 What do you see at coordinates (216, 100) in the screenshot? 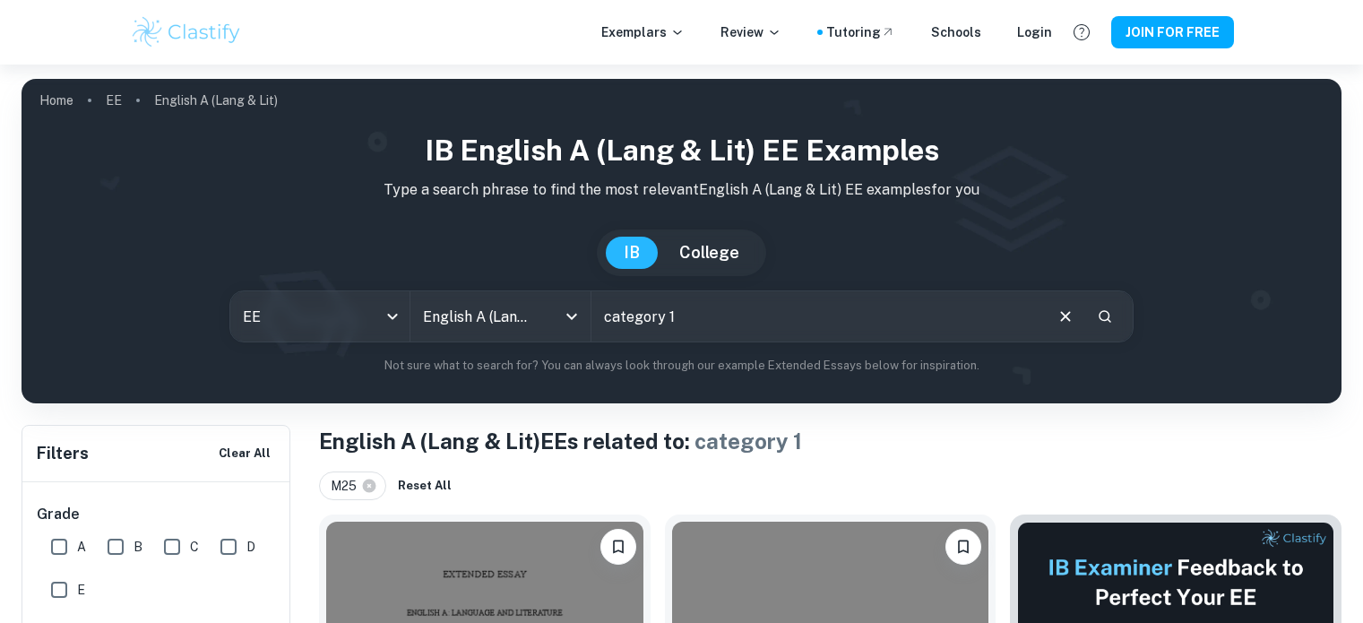
I see `p: English A (Lang & Lit)` at bounding box center [216, 100].